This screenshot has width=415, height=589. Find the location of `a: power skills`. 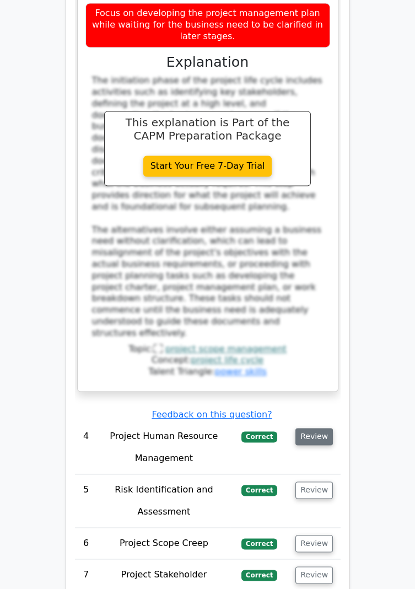

a: power skills is located at coordinates (241, 371).